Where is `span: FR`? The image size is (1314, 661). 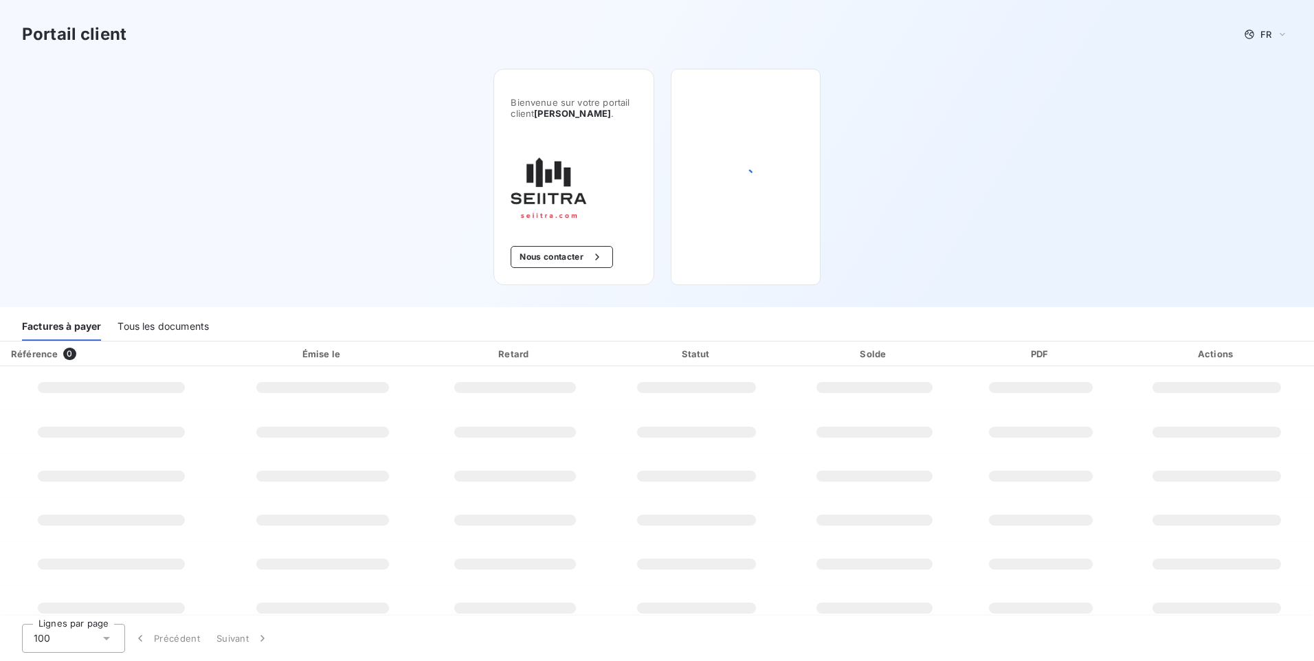
span: FR is located at coordinates (1266, 34).